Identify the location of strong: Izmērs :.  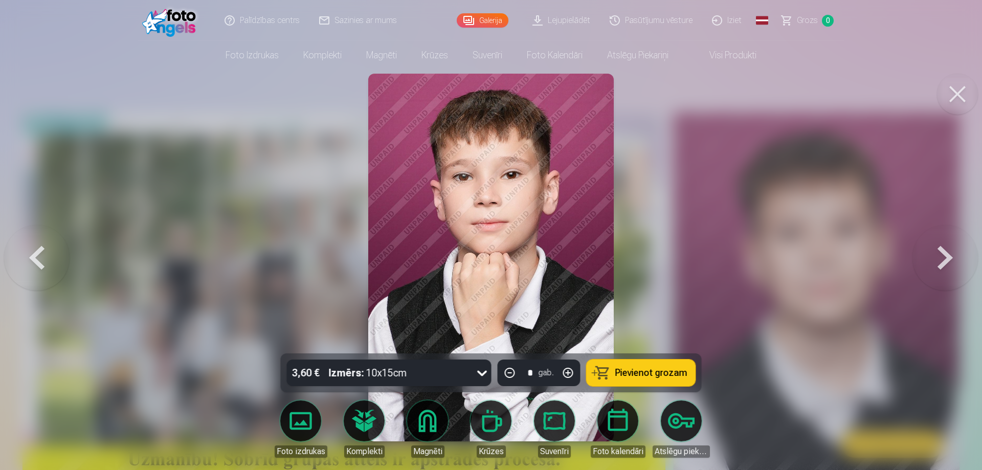
(346, 373).